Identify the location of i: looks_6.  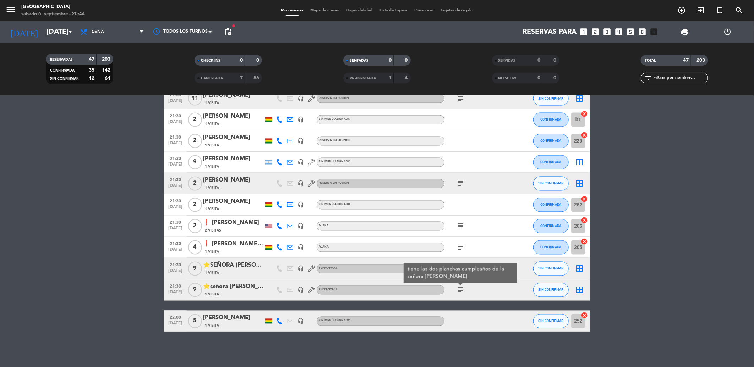
(642, 32).